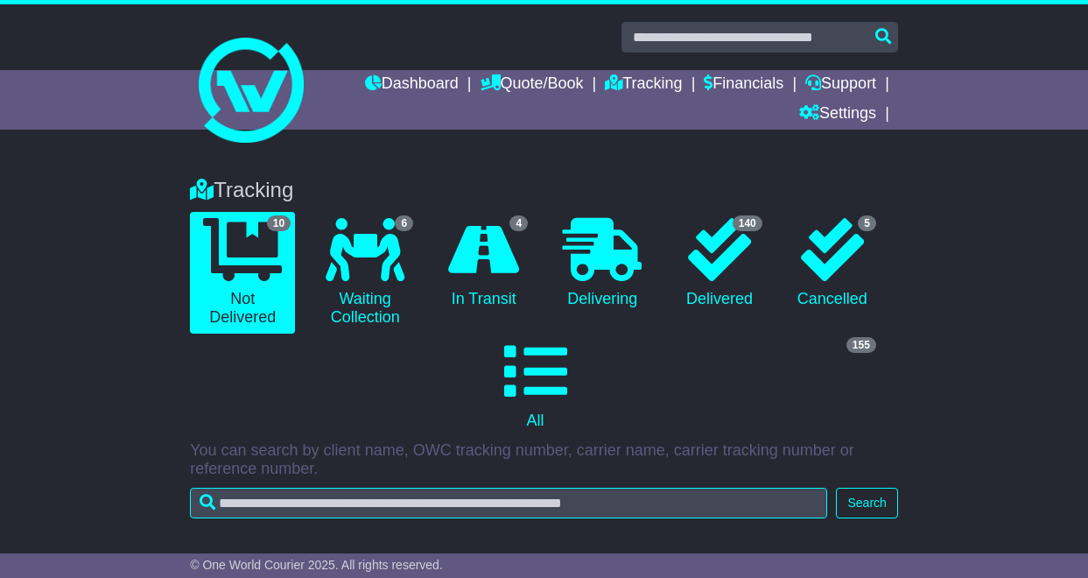  I want to click on span: 140, so click(748, 223).